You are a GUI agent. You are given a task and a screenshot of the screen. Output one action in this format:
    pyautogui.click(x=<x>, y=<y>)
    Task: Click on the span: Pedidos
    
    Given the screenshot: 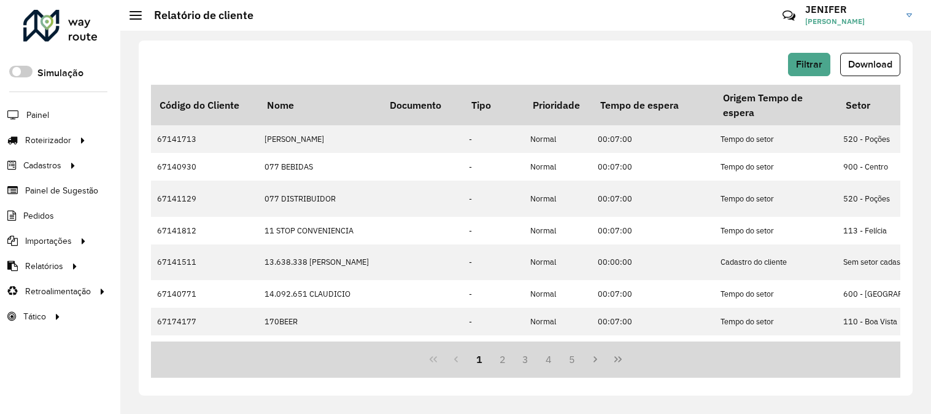 What is the action you would take?
    pyautogui.click(x=39, y=215)
    